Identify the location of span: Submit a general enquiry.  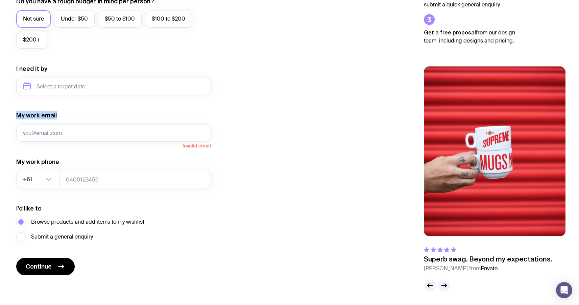
(62, 237).